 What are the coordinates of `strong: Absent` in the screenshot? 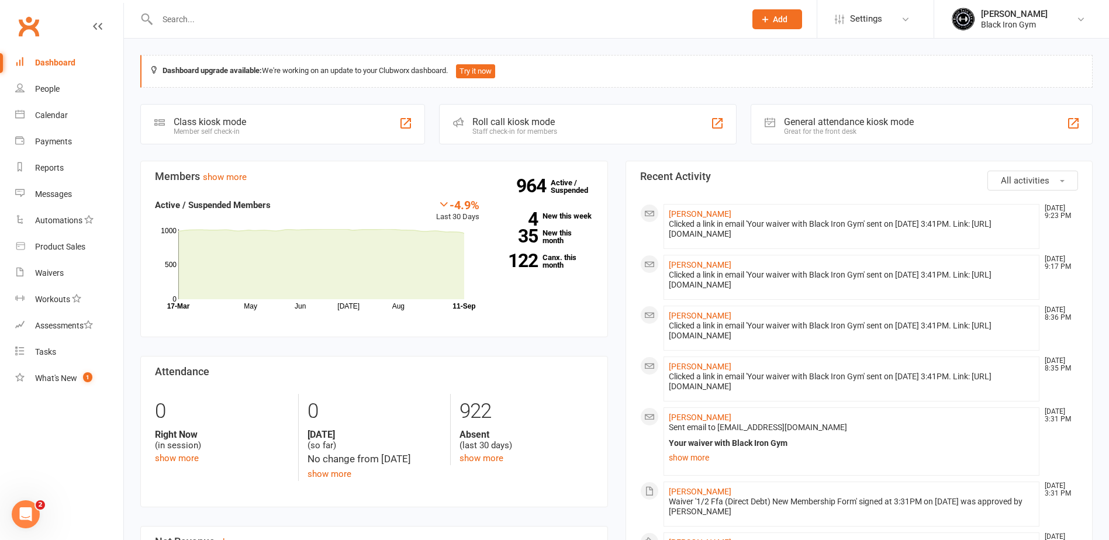 It's located at (526, 434).